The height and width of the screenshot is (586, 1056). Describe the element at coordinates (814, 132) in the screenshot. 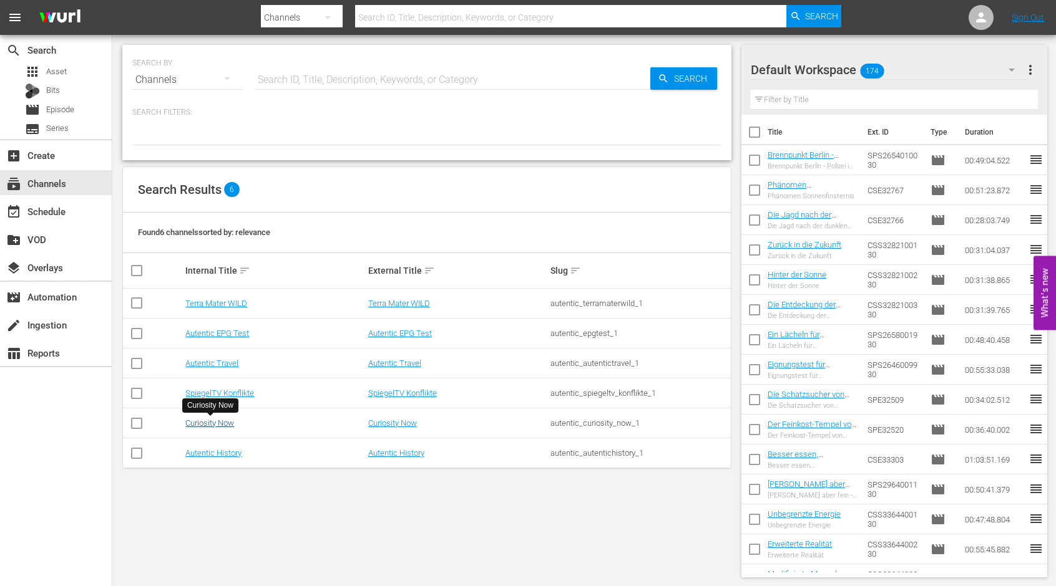

I see `th: Title` at that location.